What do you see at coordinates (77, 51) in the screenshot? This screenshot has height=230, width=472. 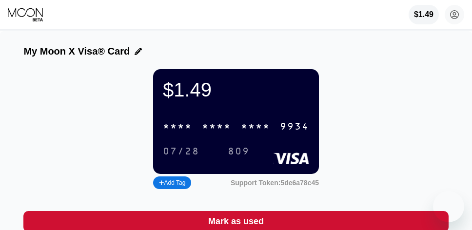 I see `div: My Moon X Visa® Card` at bounding box center [77, 51].